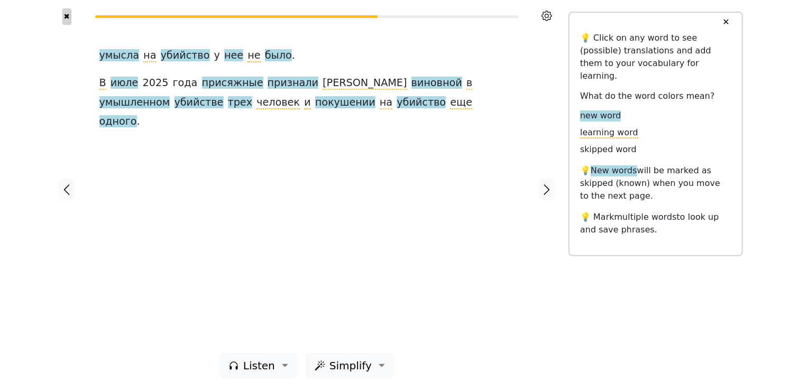 Image resolution: width=788 pixels, height=391 pixels. Describe the element at coordinates (118, 122) in the screenshot. I see `span: одного` at that location.